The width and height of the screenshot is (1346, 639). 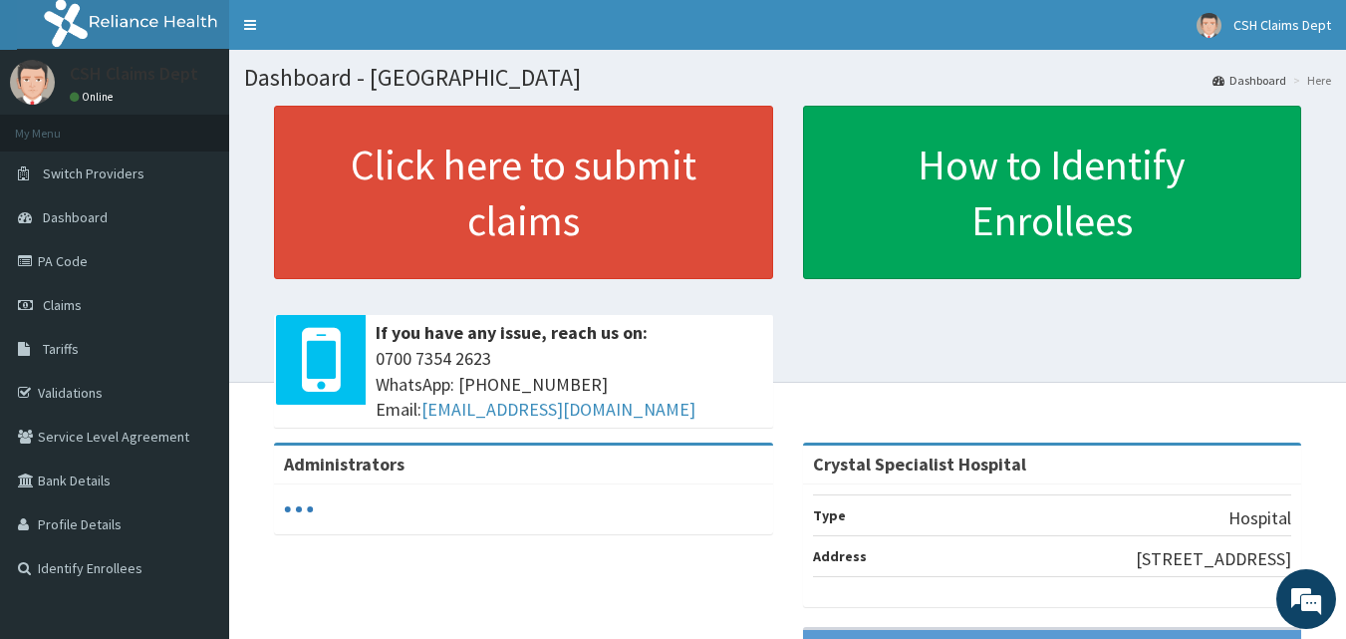 What do you see at coordinates (94, 173) in the screenshot?
I see `span: Switch Providers` at bounding box center [94, 173].